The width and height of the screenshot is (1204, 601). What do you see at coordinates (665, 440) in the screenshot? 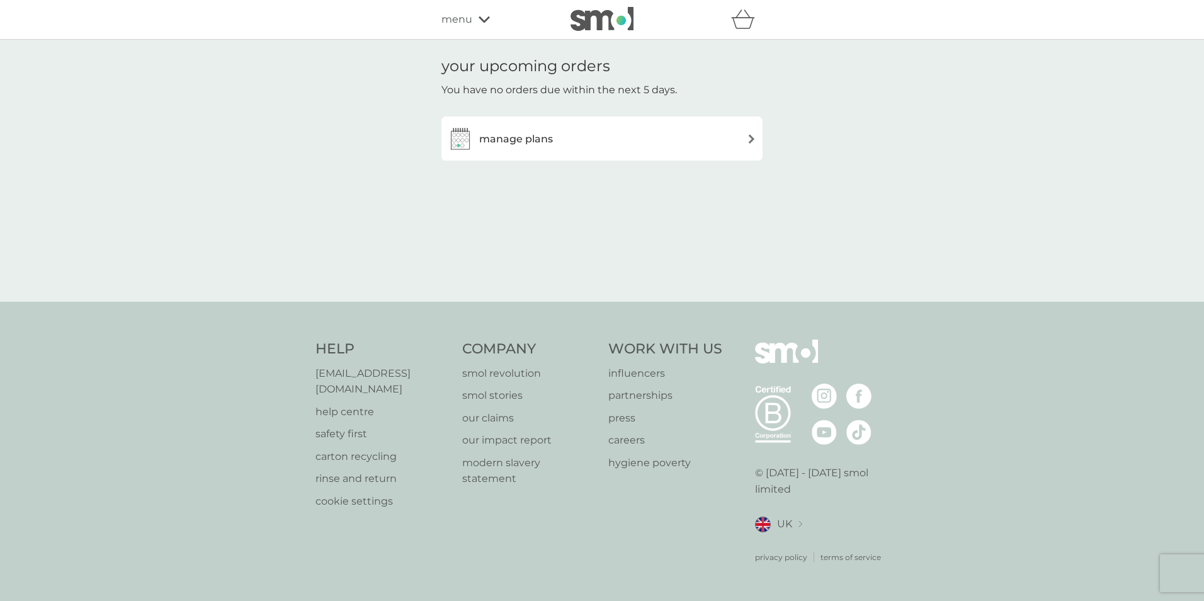
I see `p: careers` at bounding box center [665, 440].